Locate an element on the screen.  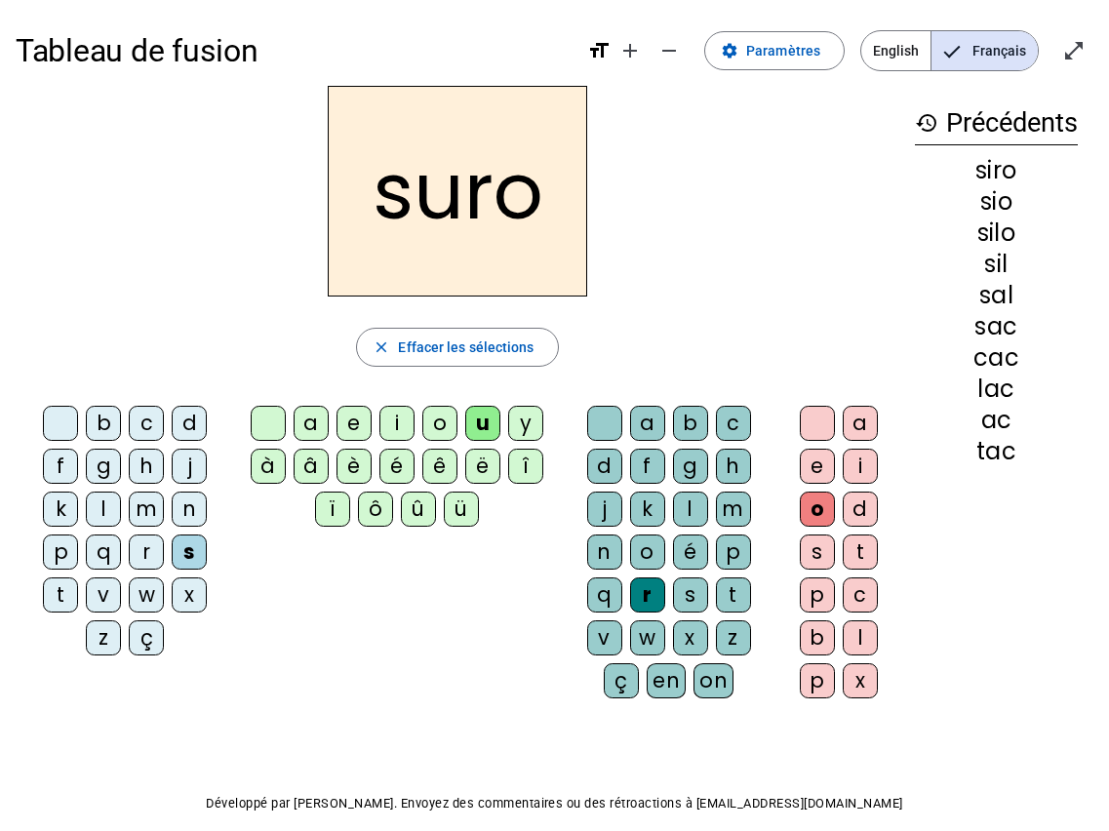
button: Diminuer la taille de la police is located at coordinates (669, 51).